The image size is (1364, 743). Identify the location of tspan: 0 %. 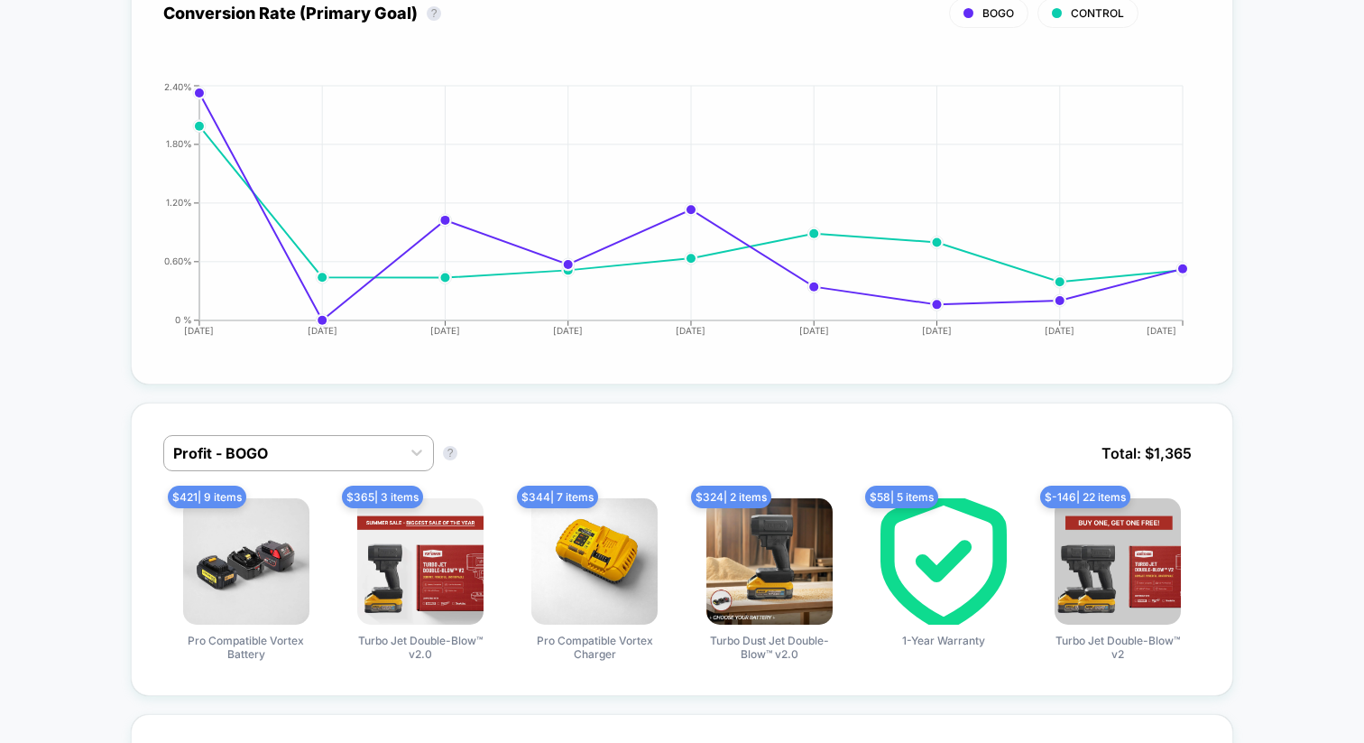
(183, 319).